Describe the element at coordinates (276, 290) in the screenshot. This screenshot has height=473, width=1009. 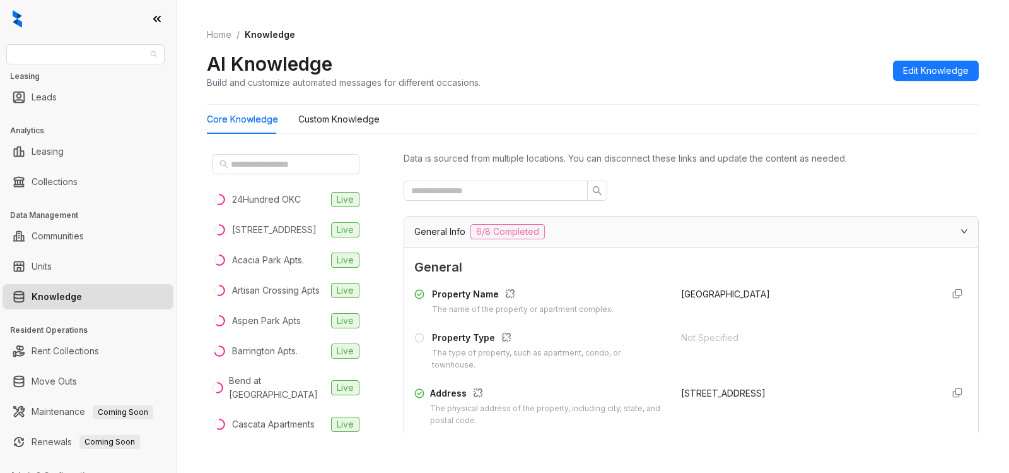
I see `div: Artisan Crossing Apts` at that location.